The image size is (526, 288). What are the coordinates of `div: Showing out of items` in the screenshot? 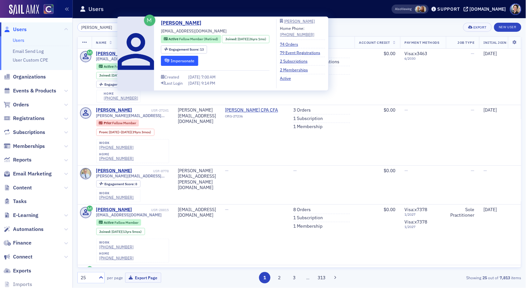 It's located at (449, 278).